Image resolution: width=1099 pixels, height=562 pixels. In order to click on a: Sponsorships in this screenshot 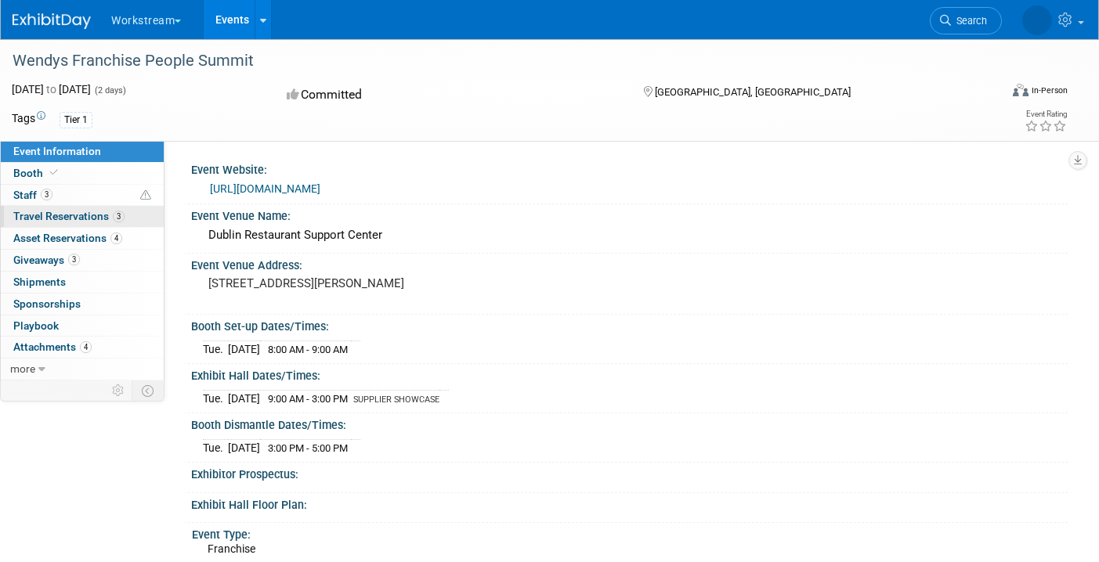, I will do `click(82, 304)`.